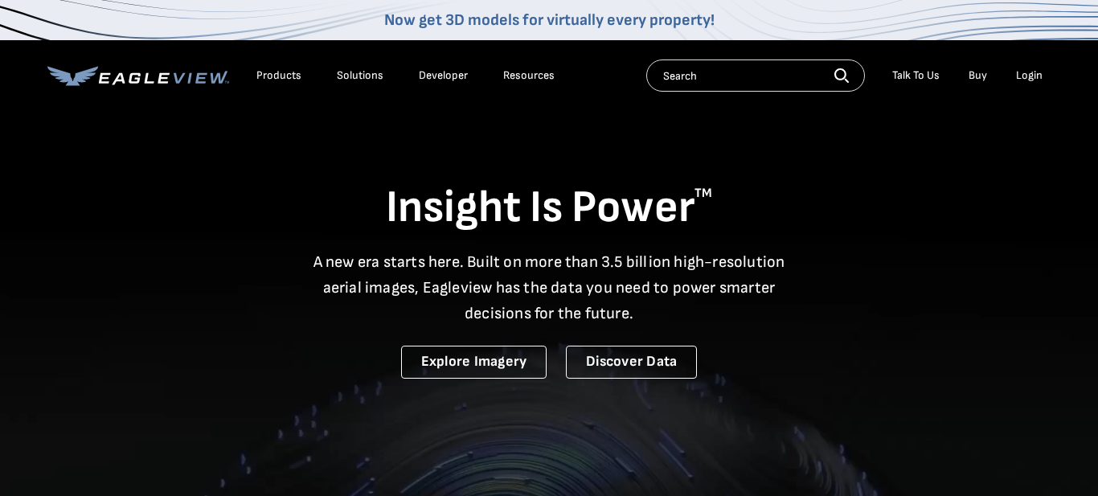  What do you see at coordinates (549, 20) in the screenshot?
I see `a: Now get 3D models for virtually every property!` at bounding box center [549, 20].